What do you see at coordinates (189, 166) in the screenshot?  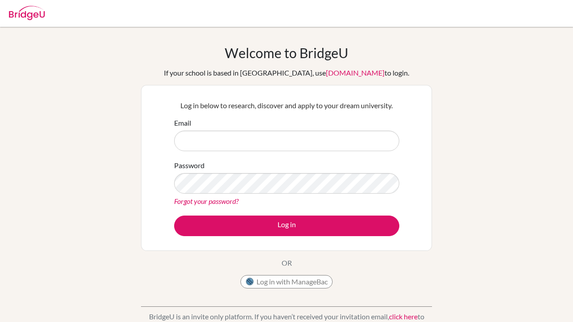 I see `label: Password` at bounding box center [189, 166].